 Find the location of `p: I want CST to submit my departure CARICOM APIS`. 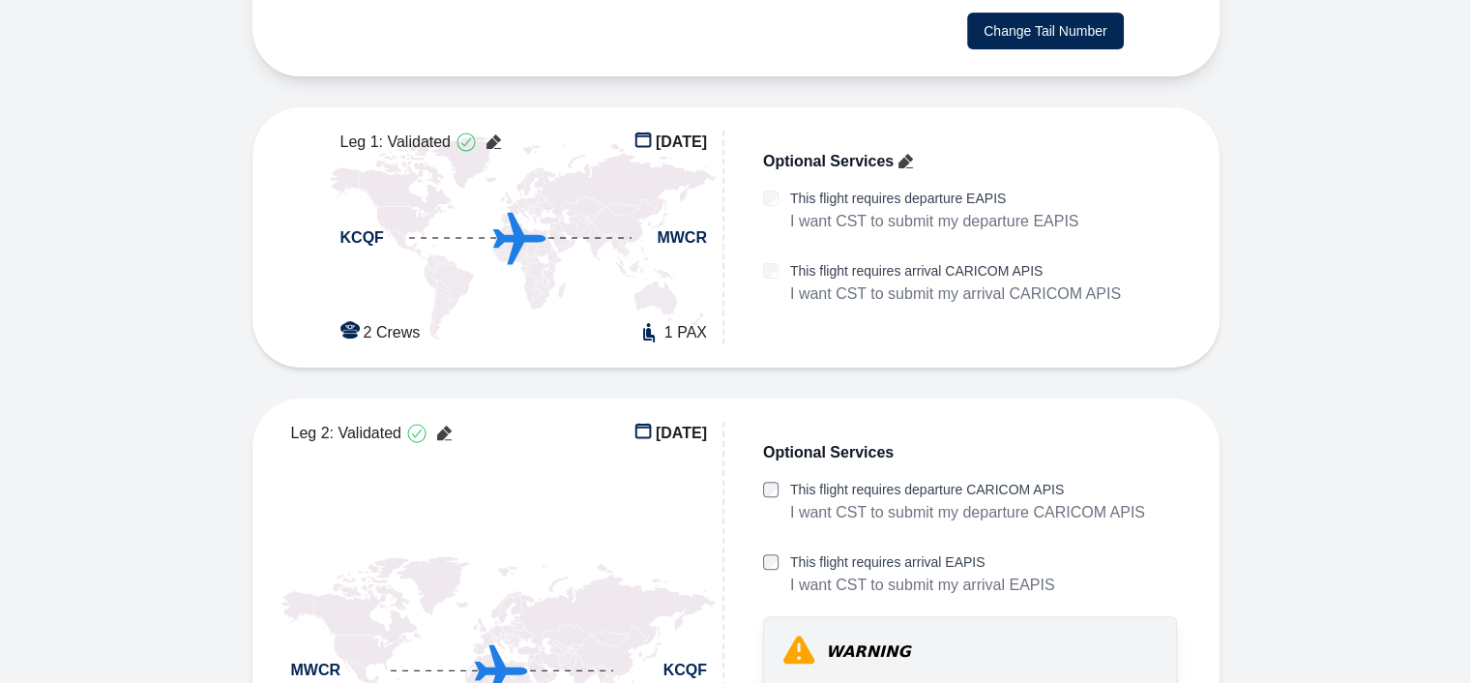

p: I want CST to submit my departure CARICOM APIS is located at coordinates (967, 513).